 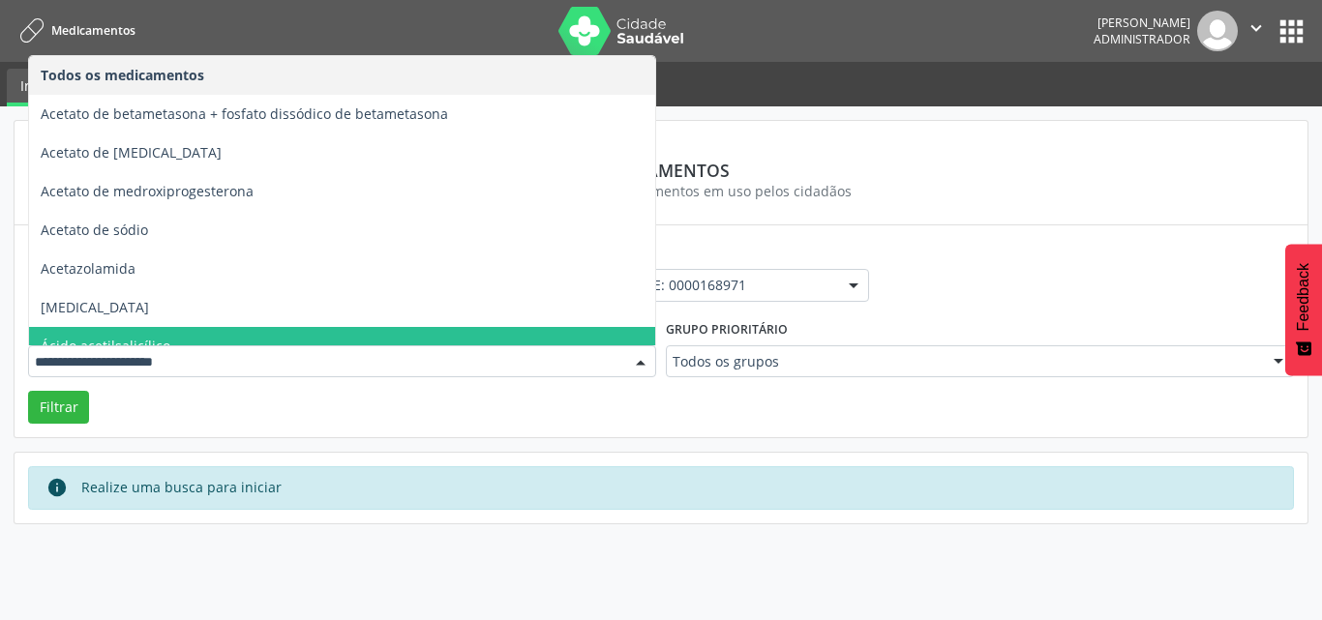 What do you see at coordinates (661, 191) in the screenshot?
I see `div: Gere o relatório dos medicamentos em uso pelos cidadãos` at bounding box center [661, 191].